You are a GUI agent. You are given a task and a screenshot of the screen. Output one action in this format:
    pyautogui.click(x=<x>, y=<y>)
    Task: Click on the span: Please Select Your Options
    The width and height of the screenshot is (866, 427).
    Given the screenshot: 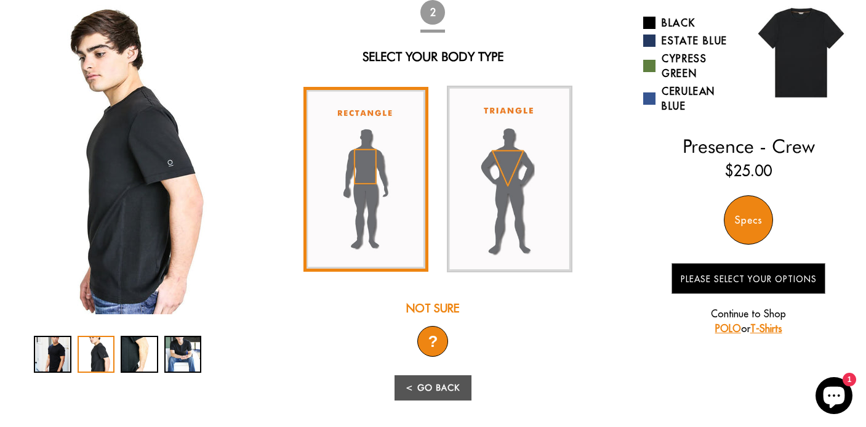 What is the action you would take?
    pyautogui.click(x=749, y=279)
    